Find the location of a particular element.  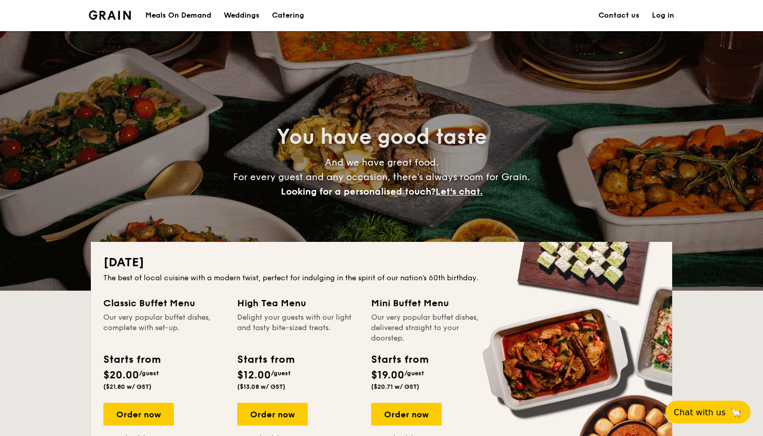

span: And we have great food. For every guest and any occasion, there’s always room for Grain. is located at coordinates (382, 177).